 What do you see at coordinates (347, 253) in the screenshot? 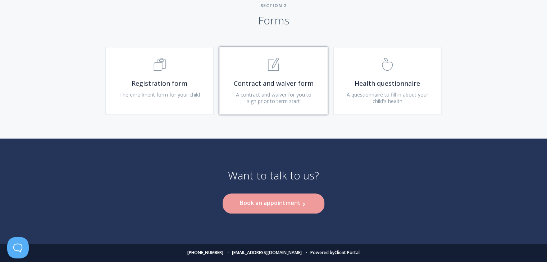
I see `a: Client Portal` at bounding box center [347, 253].